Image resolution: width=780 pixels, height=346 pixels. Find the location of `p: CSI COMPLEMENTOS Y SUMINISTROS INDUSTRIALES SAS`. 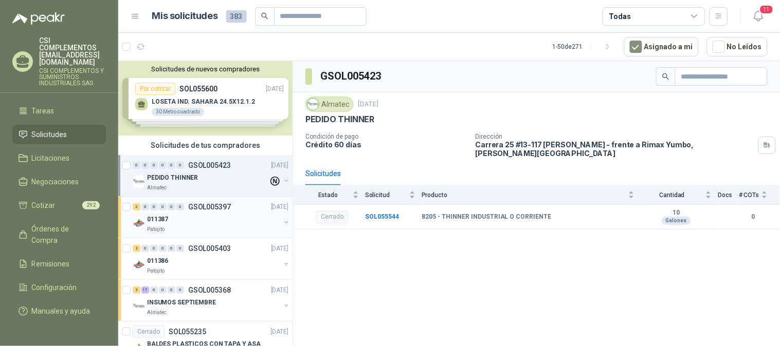

p: CSI COMPLEMENTOS Y SUMINISTROS INDUSTRIALES SAS is located at coordinates (72, 77).